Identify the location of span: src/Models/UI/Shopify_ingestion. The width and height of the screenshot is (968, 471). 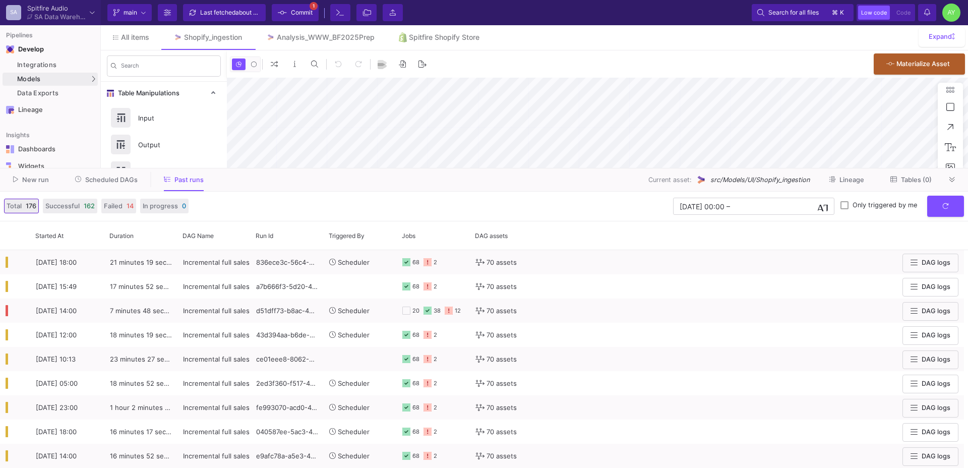
(759, 179).